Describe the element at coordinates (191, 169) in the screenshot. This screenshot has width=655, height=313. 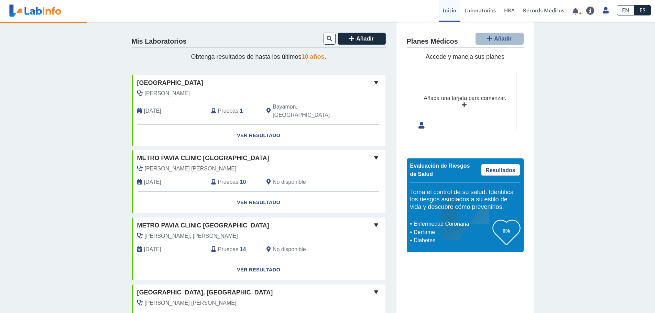
I see `span: Alcantara Gonzalez, Altagracia` at that location.